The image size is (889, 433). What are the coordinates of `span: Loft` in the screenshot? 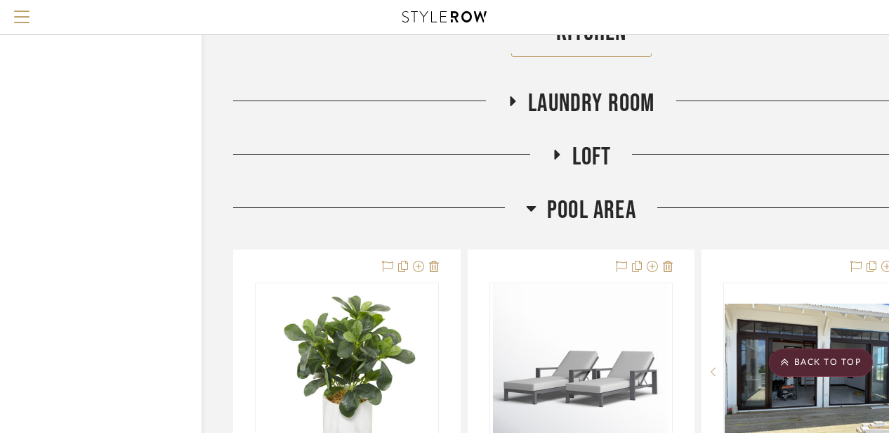 It's located at (592, 157).